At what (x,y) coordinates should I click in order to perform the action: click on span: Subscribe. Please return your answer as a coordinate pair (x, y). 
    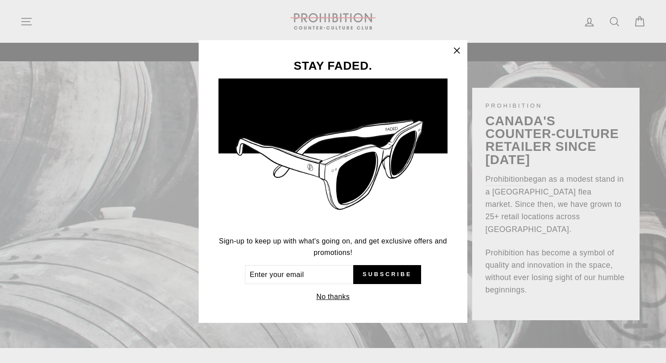
    Looking at the image, I should click on (387, 274).